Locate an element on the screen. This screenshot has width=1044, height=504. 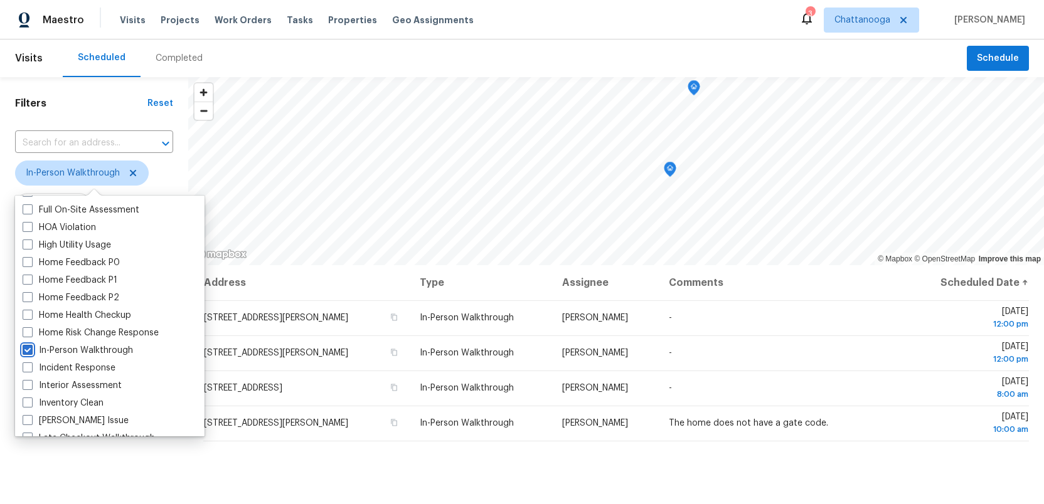
label: HOA Violation is located at coordinates (59, 228).